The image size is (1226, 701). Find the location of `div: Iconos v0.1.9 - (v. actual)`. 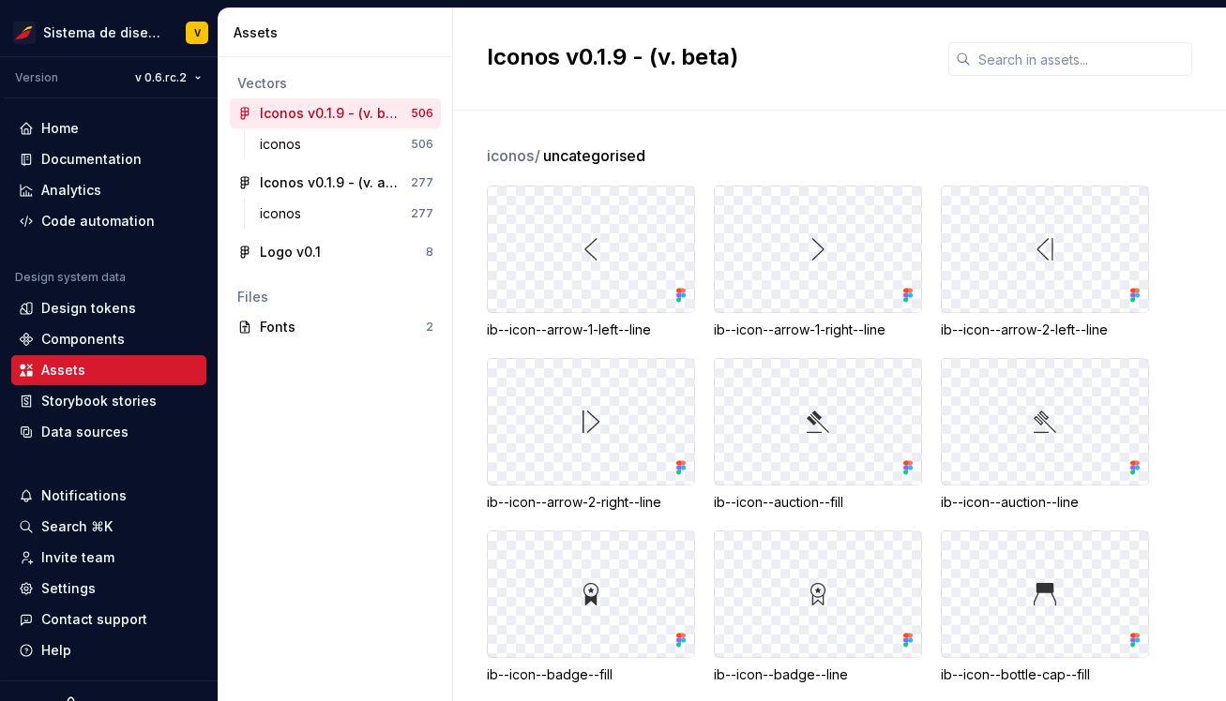

div: Iconos v0.1.9 - (v. actual) is located at coordinates (329, 183).